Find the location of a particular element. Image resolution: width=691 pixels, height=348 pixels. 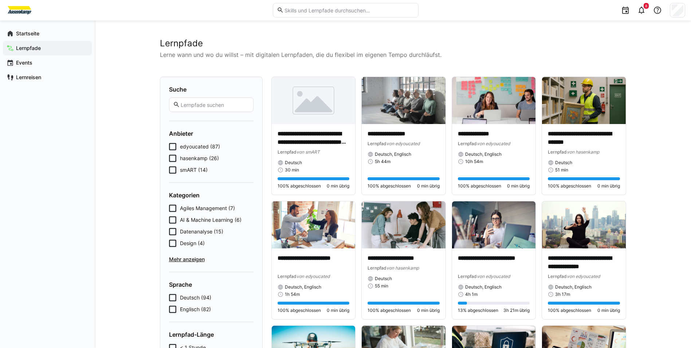

span: 3h 17m is located at coordinates (563, 294).